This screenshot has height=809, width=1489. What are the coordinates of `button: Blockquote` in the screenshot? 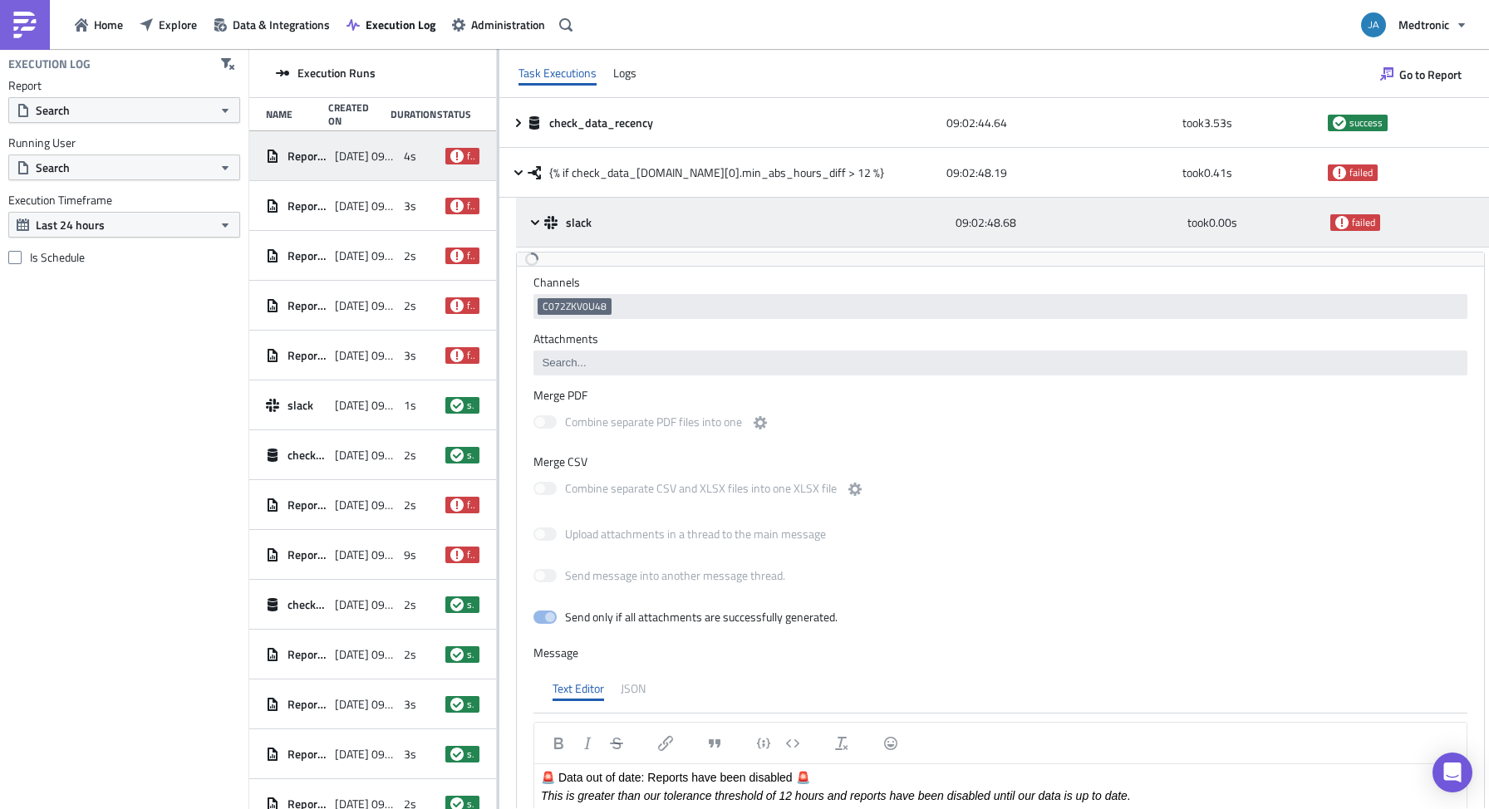 It's located at (714, 744).